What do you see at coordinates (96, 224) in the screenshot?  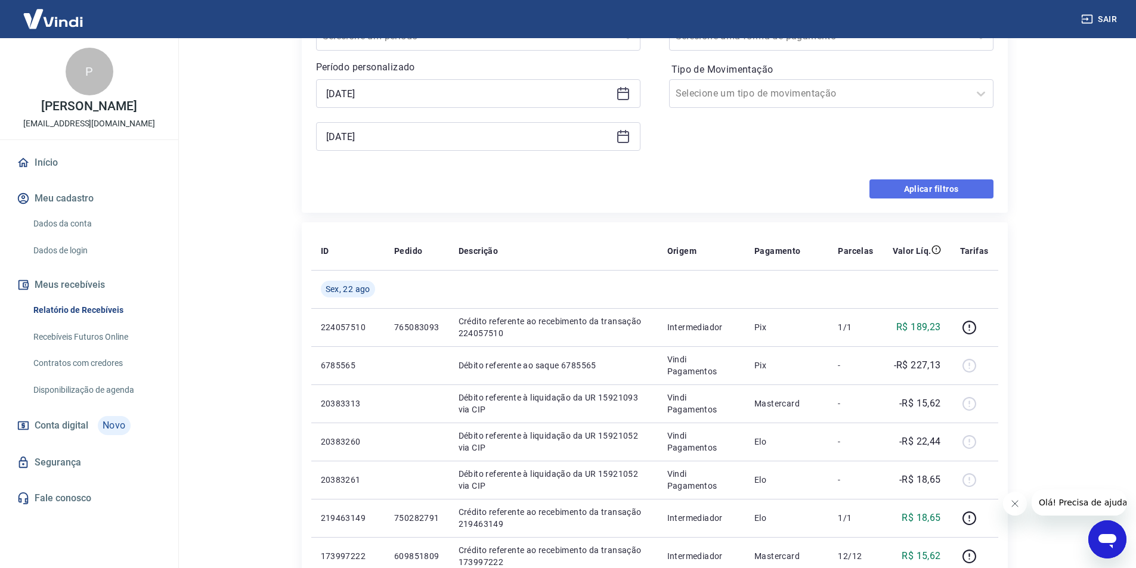 I see `a: Dados da conta` at bounding box center [96, 224].